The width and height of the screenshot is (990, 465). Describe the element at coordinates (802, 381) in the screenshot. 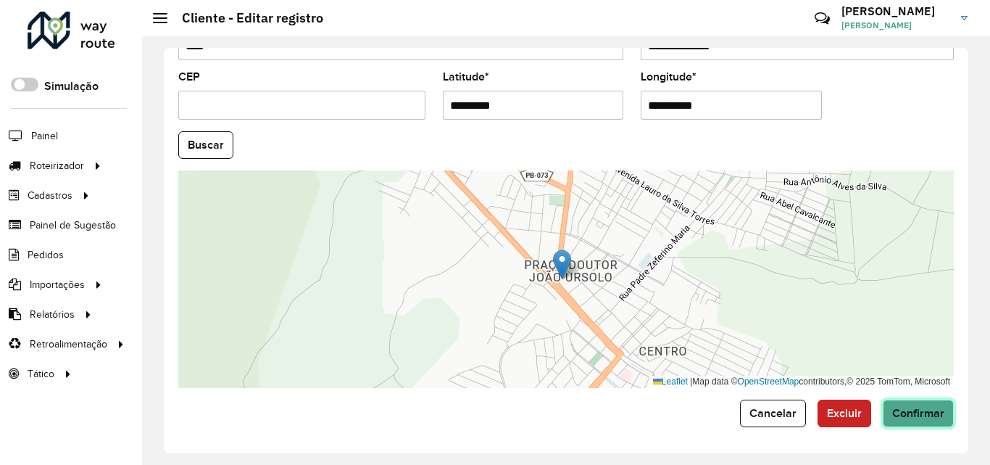

I see `div: Map data © contributors,© 2025 TomTom, Microsoft` at that location.